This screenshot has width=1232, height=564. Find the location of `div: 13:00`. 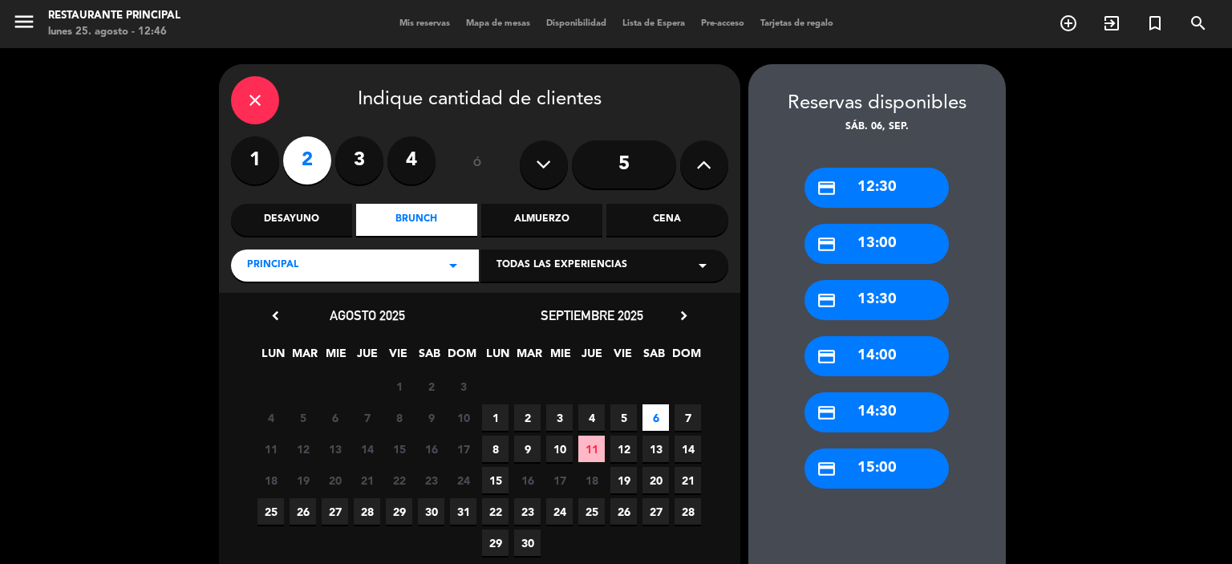

div: 13:00 is located at coordinates (876, 244).